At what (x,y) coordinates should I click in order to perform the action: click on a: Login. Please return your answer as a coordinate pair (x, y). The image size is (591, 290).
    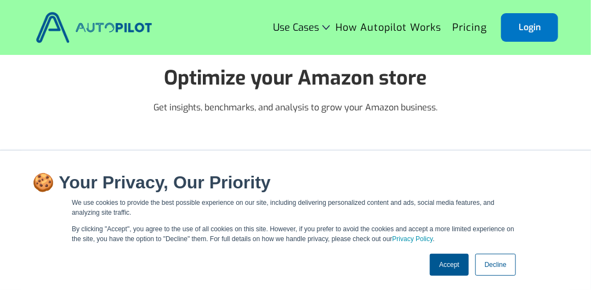
    Looking at the image, I should click on (530, 27).